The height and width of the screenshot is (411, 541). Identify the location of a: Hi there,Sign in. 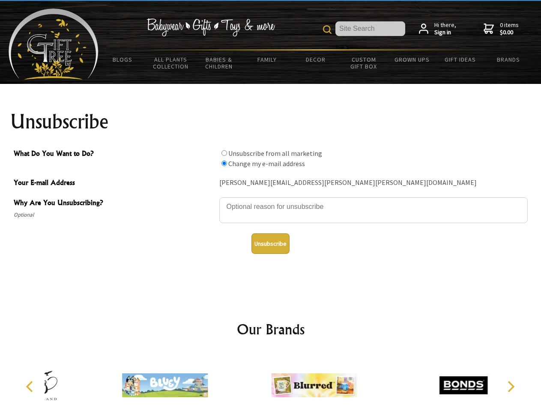
(438, 29).